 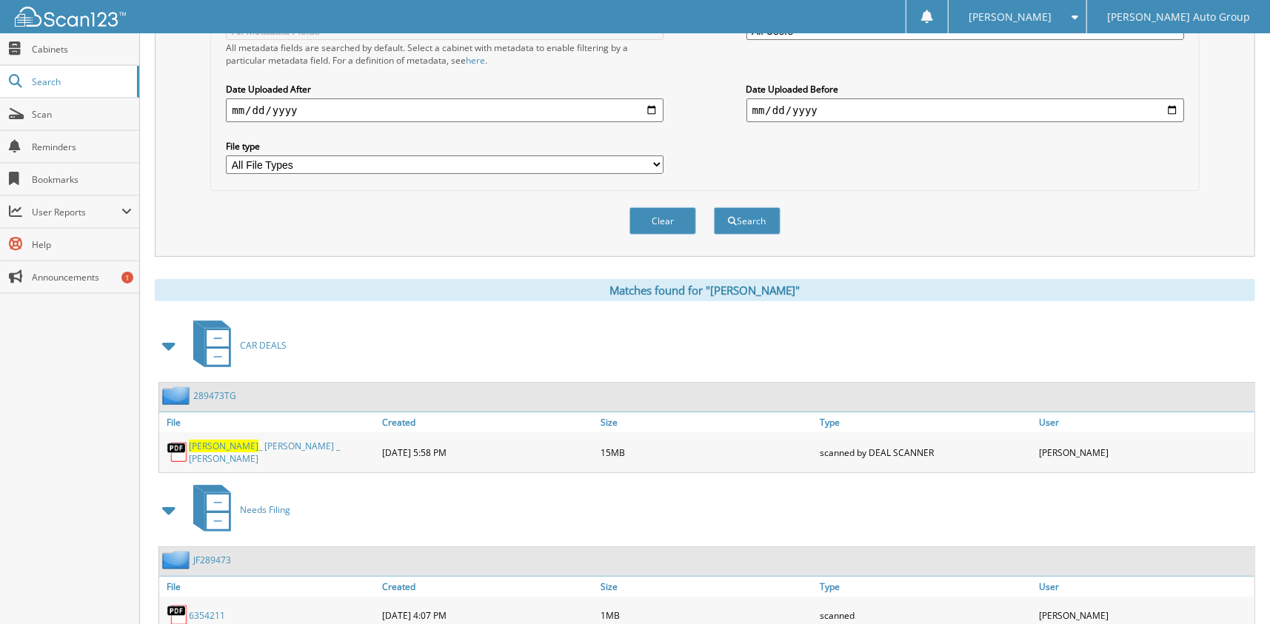 What do you see at coordinates (81, 277) in the screenshot?
I see `span: Announcements` at bounding box center [81, 277].